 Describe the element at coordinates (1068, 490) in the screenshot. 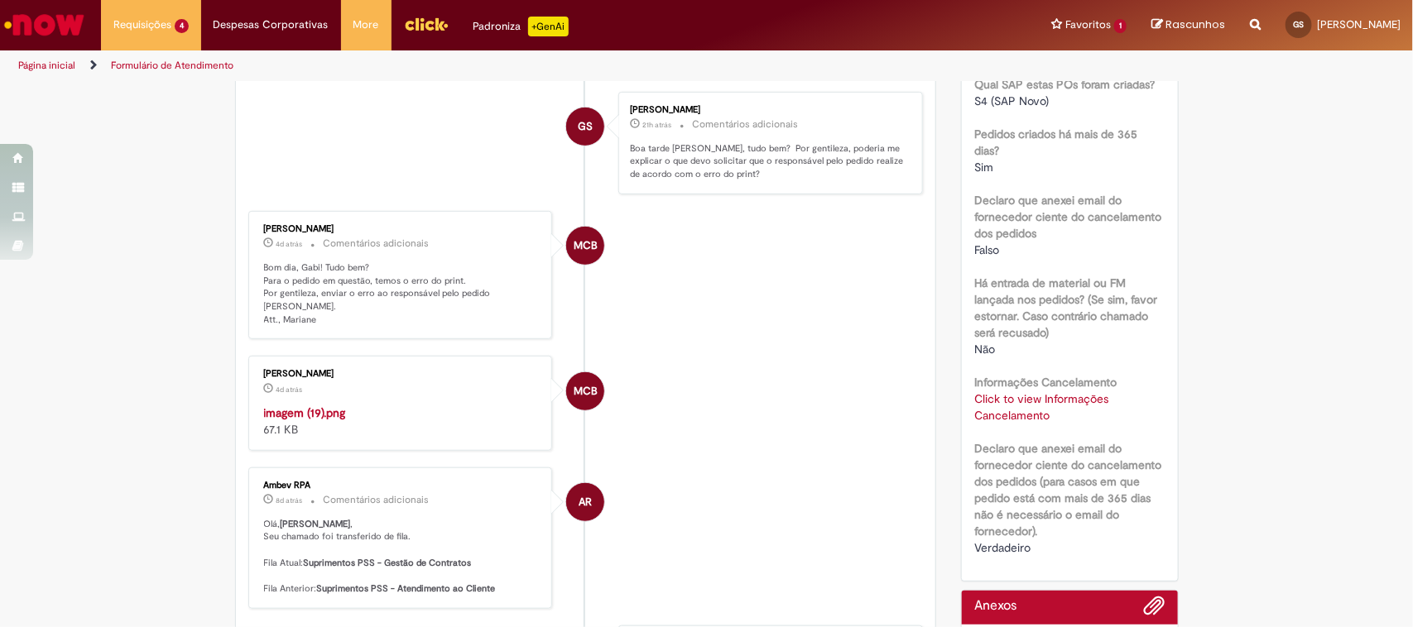

I see `b: Declaro que anexei email do fornecedor ciente do cancelamento dos pedidos (para casos em que pedi...` at that location.